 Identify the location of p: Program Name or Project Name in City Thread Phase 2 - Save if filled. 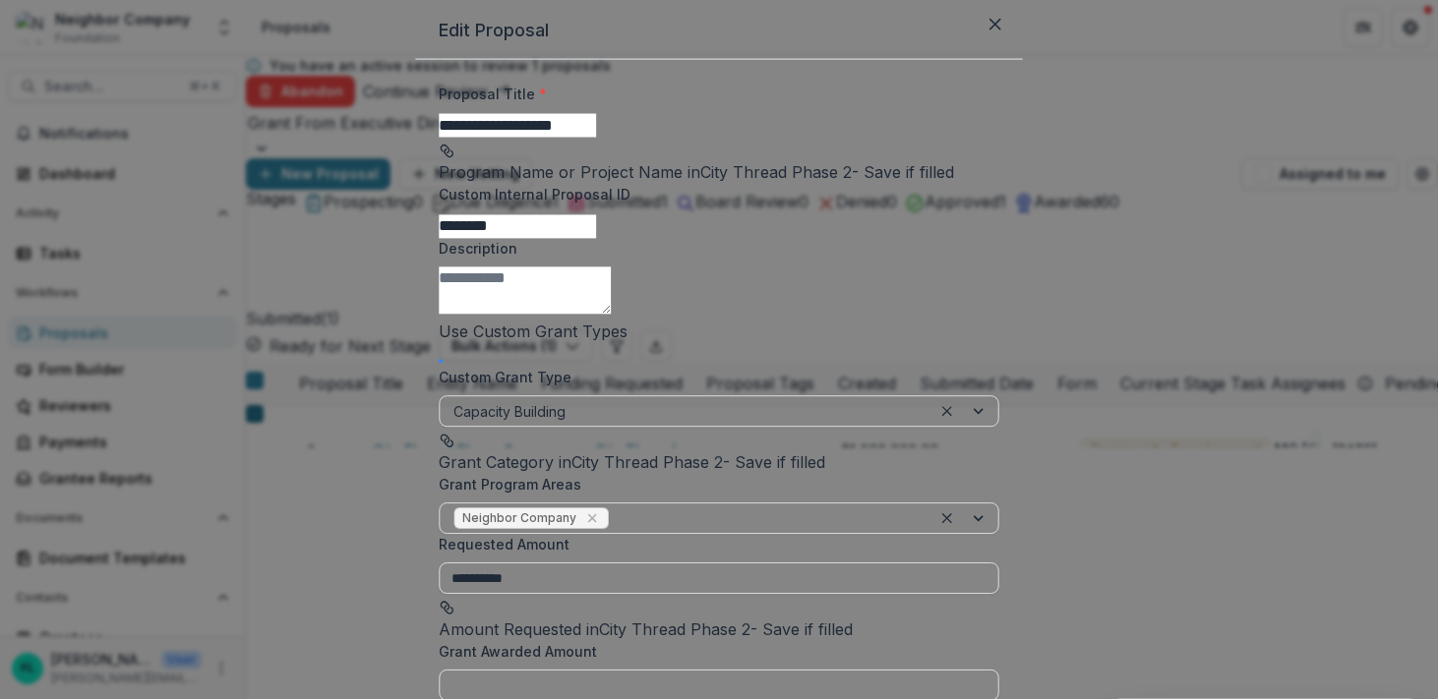
(719, 172).